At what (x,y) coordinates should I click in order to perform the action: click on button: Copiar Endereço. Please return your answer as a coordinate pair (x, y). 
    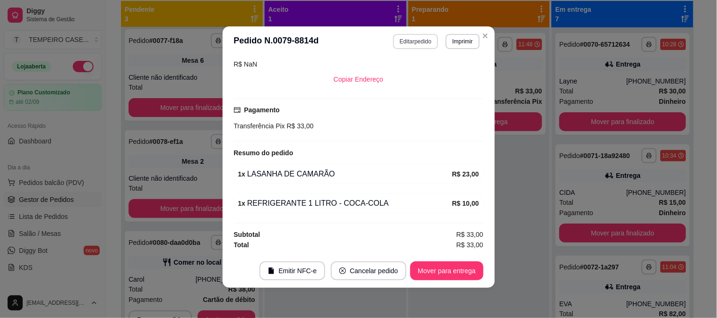
    Looking at the image, I should click on (358, 79).